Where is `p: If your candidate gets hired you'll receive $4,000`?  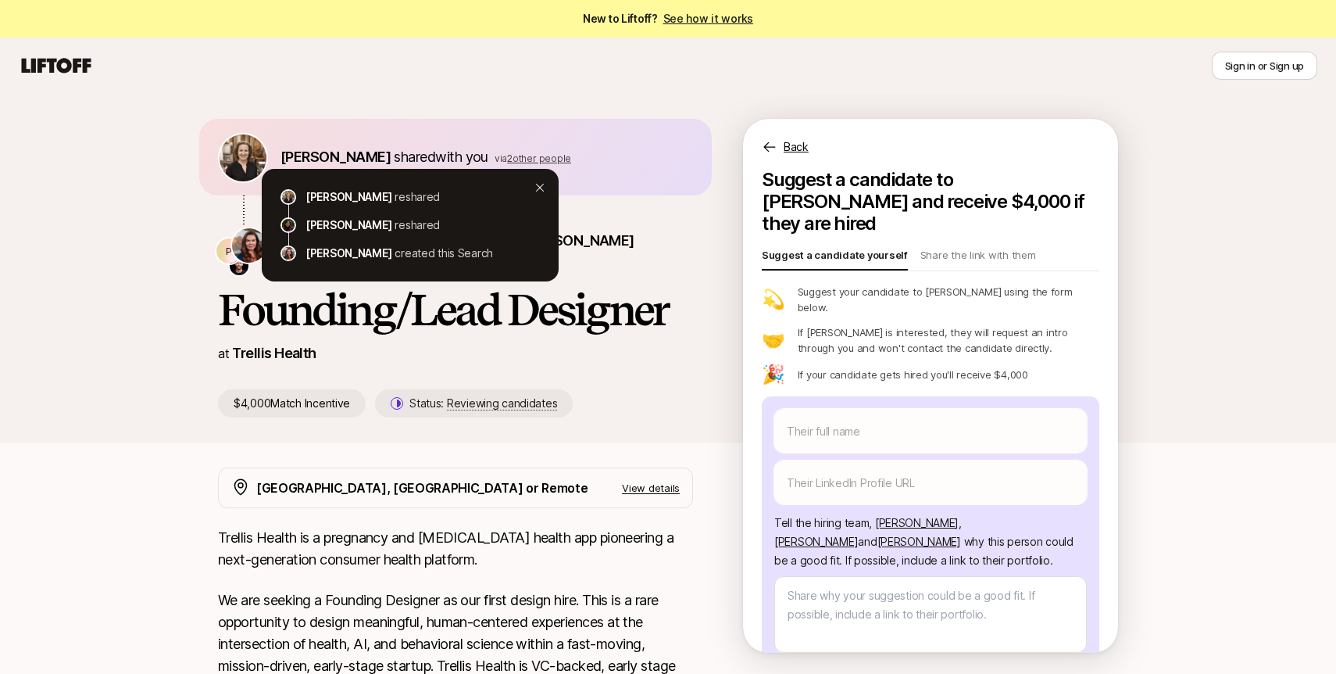
p: If your candidate gets hired you'll receive $4,000 is located at coordinates (913, 374).